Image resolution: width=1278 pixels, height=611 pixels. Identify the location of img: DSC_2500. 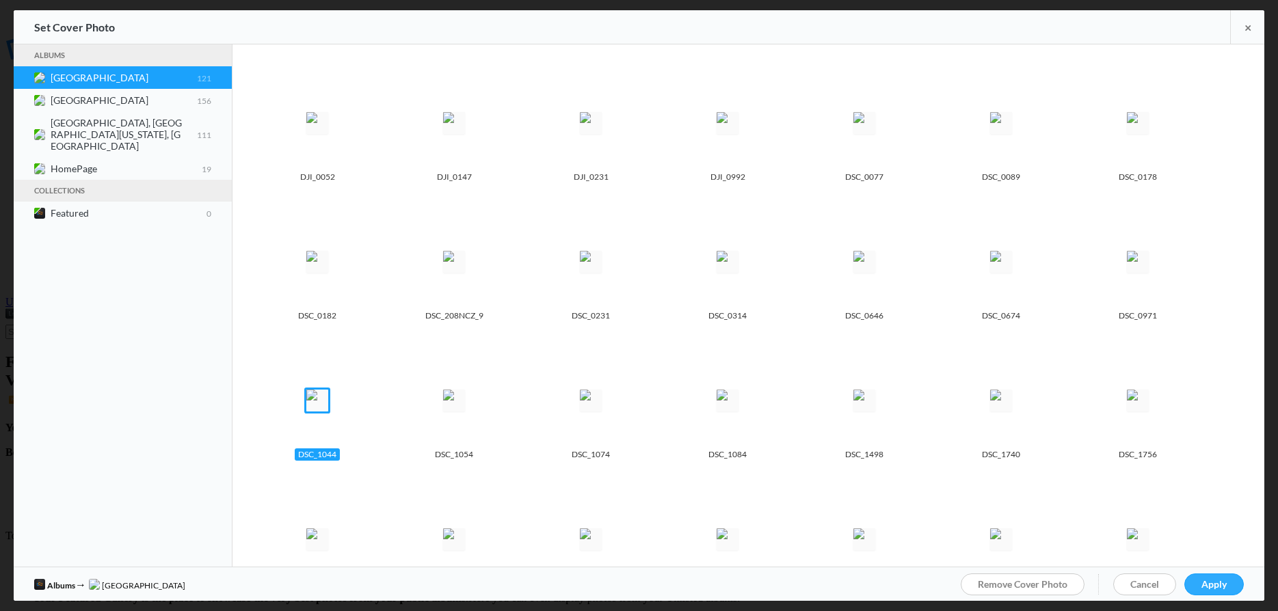
(728, 540).